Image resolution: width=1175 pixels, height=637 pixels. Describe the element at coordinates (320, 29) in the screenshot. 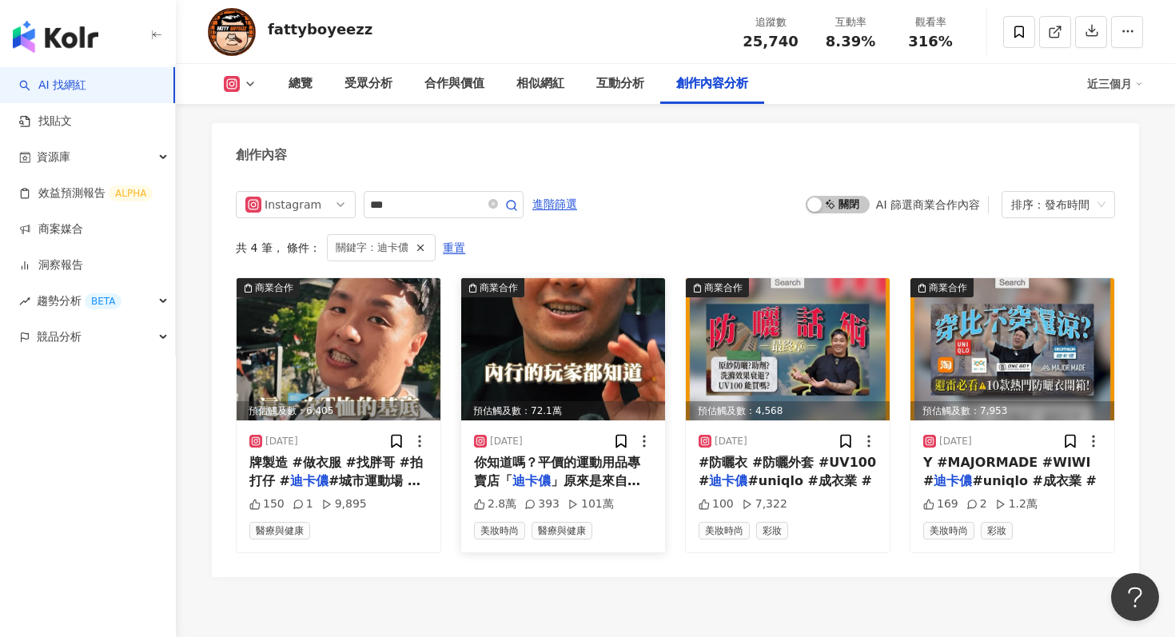

I see `div: fattyboyeezz` at that location.